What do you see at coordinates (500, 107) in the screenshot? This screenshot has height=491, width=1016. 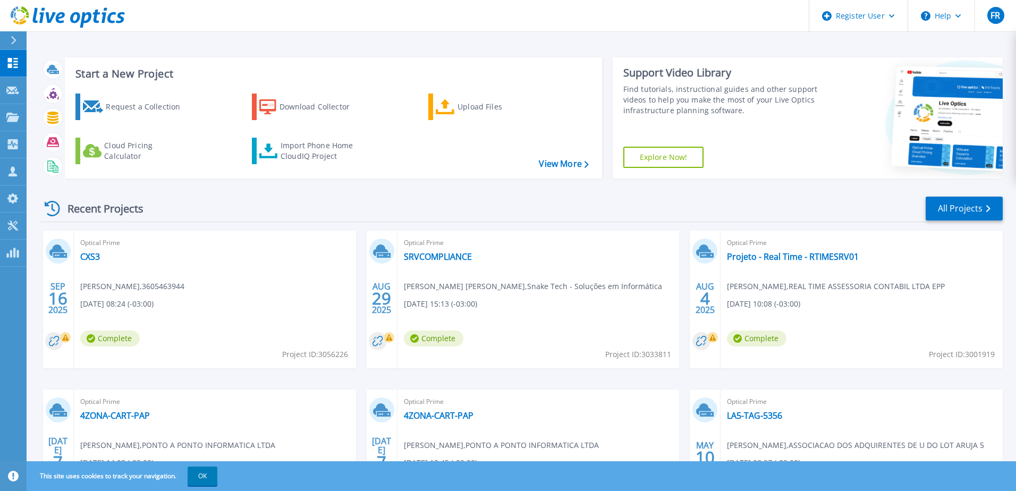 I see `div: Upload Files` at bounding box center [500, 107].